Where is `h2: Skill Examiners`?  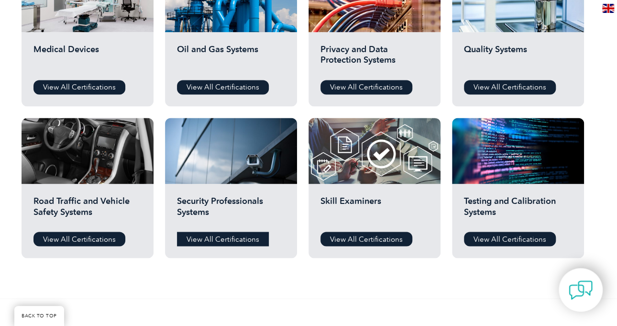 h2: Skill Examiners is located at coordinates (375, 210).